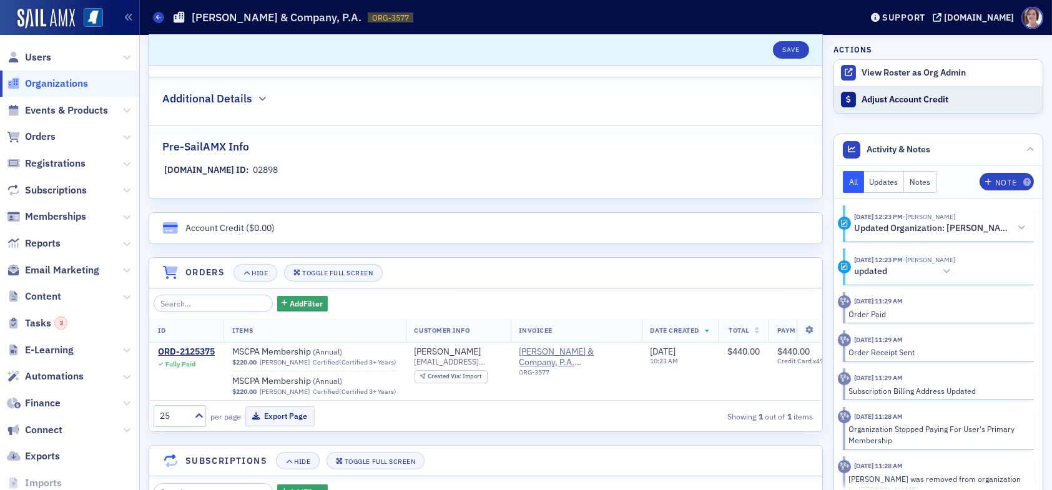  Describe the element at coordinates (186, 352) in the screenshot. I see `div: ORD-2125375` at that location.